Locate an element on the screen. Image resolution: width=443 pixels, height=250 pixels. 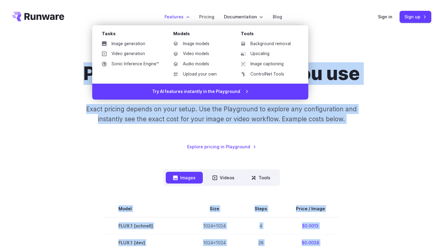
a: Image captioning is located at coordinates (267, 64).